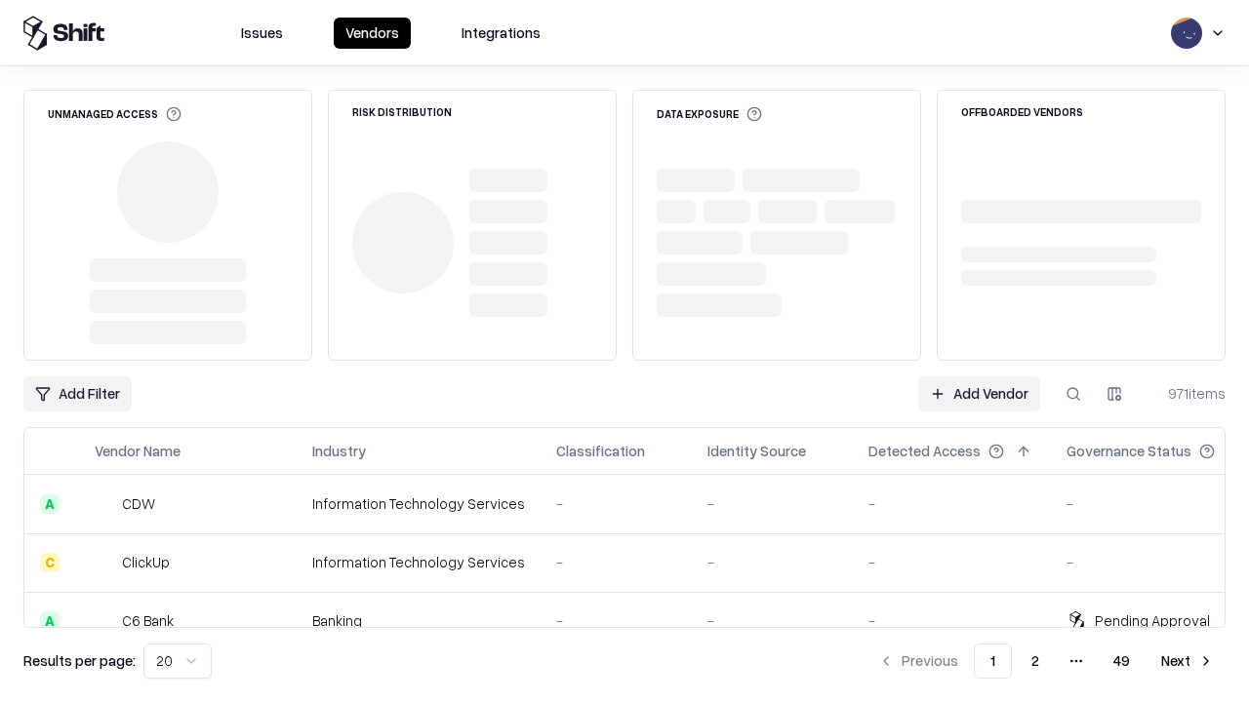 Image resolution: width=1249 pixels, height=702 pixels. Describe the element at coordinates (114, 114) in the screenshot. I see `div: Unmanaged Access` at that location.